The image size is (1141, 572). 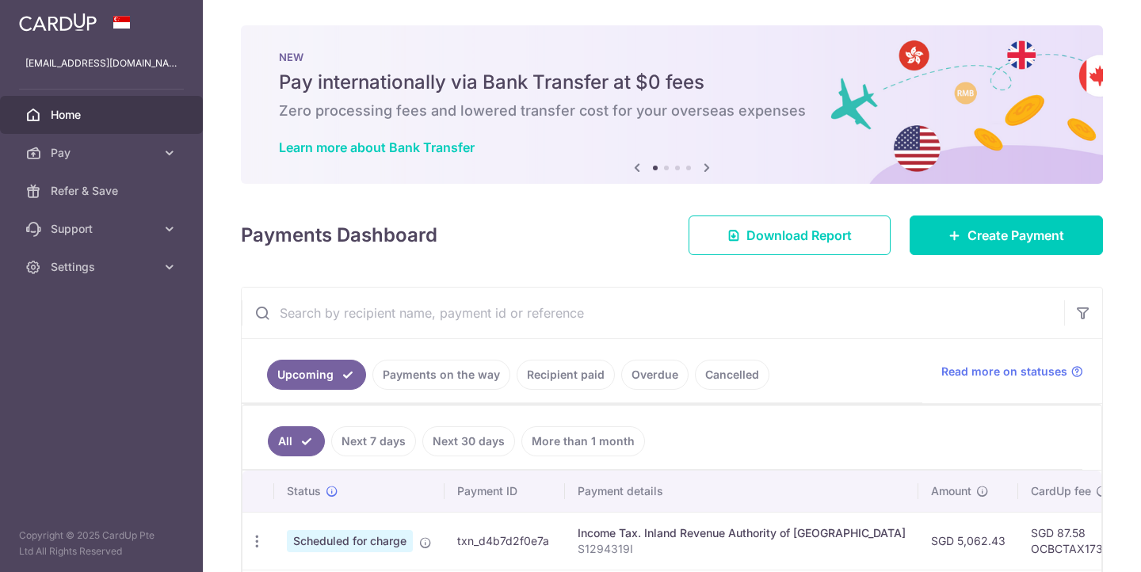 I want to click on a: More than 1 month, so click(x=583, y=441).